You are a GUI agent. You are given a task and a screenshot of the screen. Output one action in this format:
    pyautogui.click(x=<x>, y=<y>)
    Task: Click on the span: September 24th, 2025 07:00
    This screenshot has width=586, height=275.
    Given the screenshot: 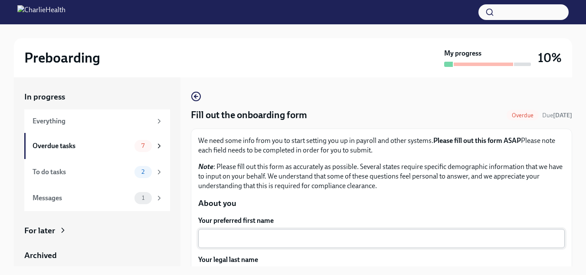 What is the action you would take?
    pyautogui.click(x=557, y=115)
    